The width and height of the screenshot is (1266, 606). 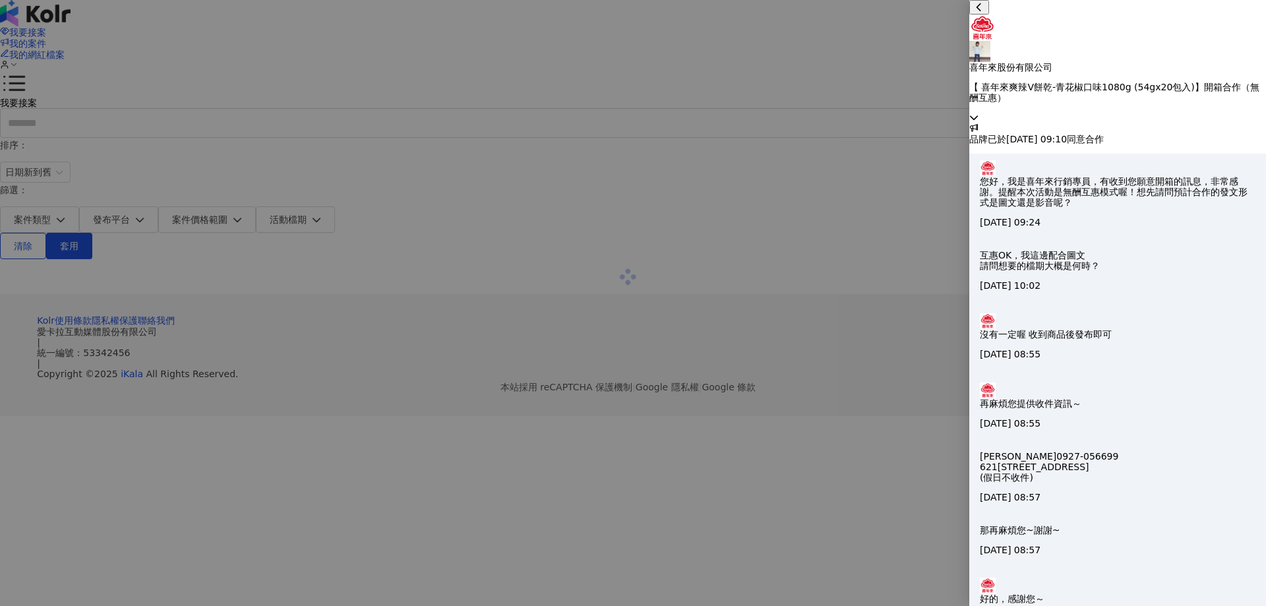 I want to click on p: 沒有一定喔 收到商品後發布即可, so click(x=1046, y=334).